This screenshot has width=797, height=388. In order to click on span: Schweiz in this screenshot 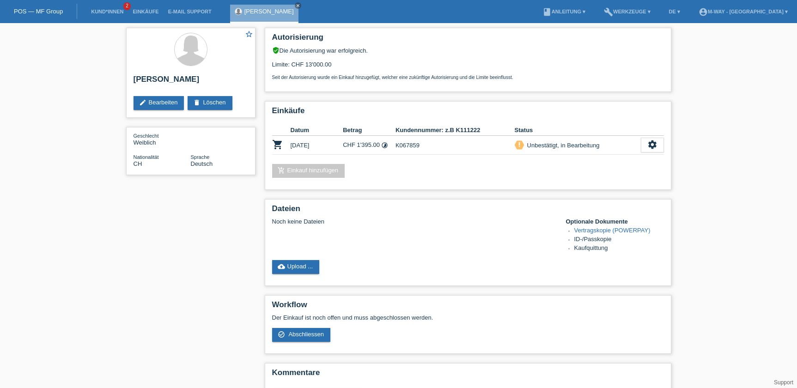, I will do `click(138, 164)`.